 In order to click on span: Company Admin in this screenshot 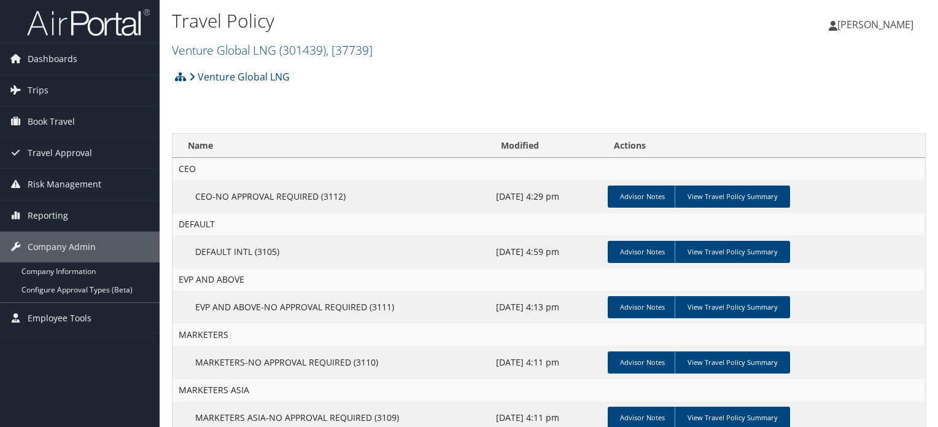, I will do `click(61, 247)`.